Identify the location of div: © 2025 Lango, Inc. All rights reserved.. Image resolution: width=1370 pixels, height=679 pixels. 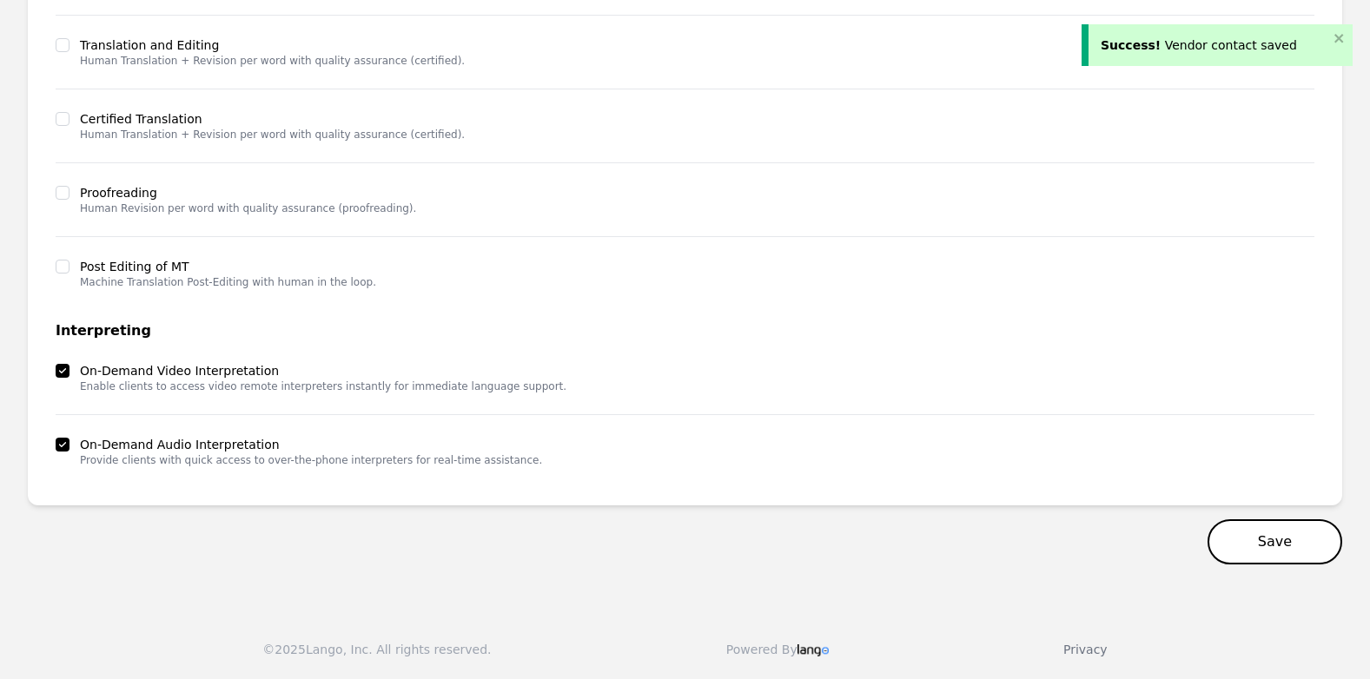
(376, 650).